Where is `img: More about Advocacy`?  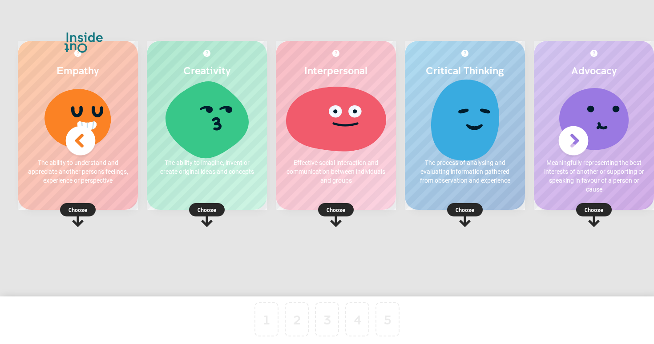 img: More about Advocacy is located at coordinates (594, 53).